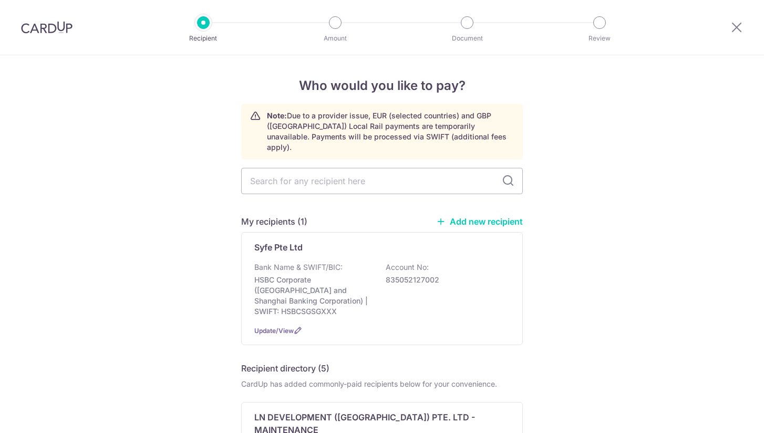  What do you see at coordinates (382, 86) in the screenshot?
I see `h4: Who would you like to pay?` at bounding box center [382, 86].